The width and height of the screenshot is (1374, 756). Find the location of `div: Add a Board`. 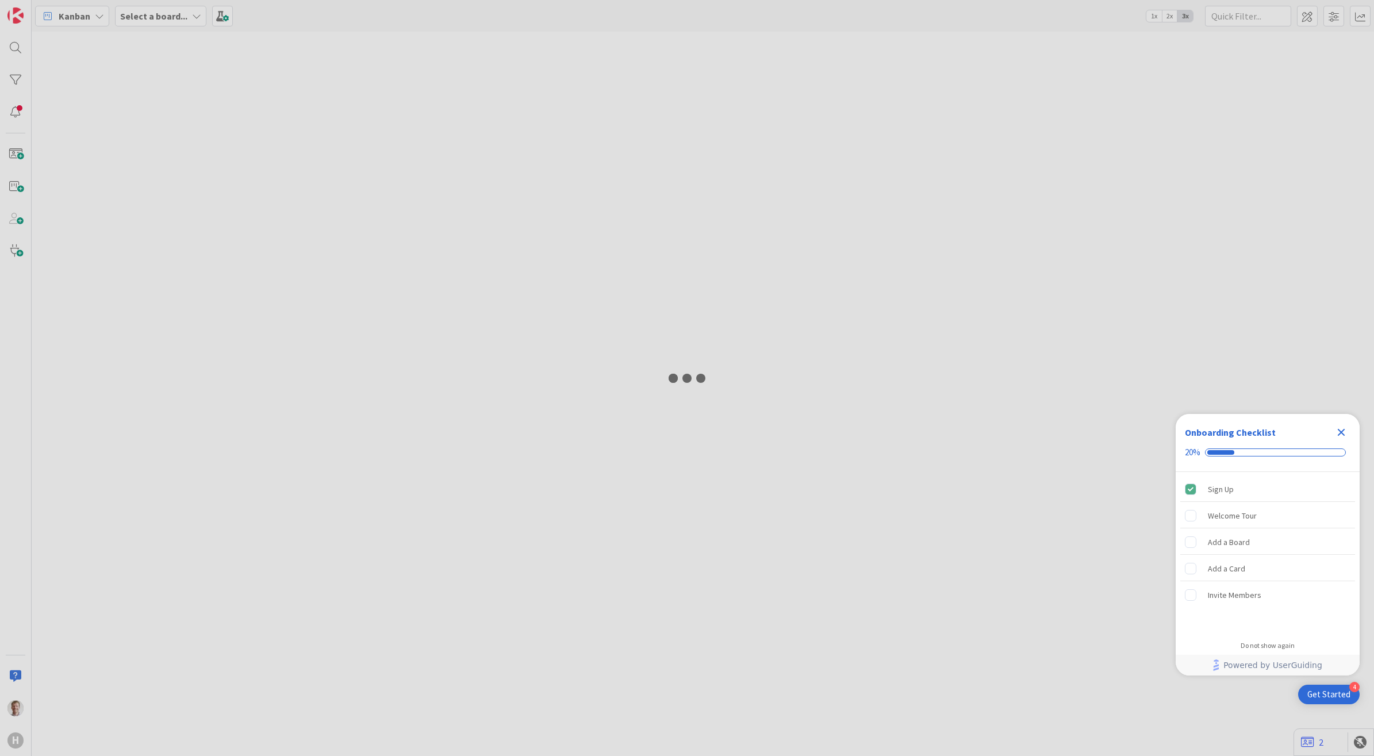

div: Add a Board is located at coordinates (1229, 542).